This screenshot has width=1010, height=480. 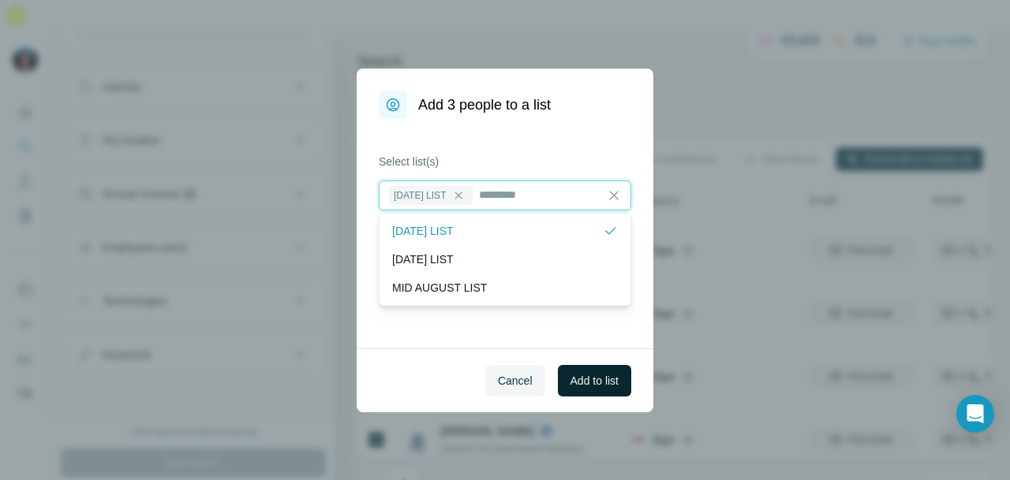 I want to click on label: Select list(s), so click(x=505, y=162).